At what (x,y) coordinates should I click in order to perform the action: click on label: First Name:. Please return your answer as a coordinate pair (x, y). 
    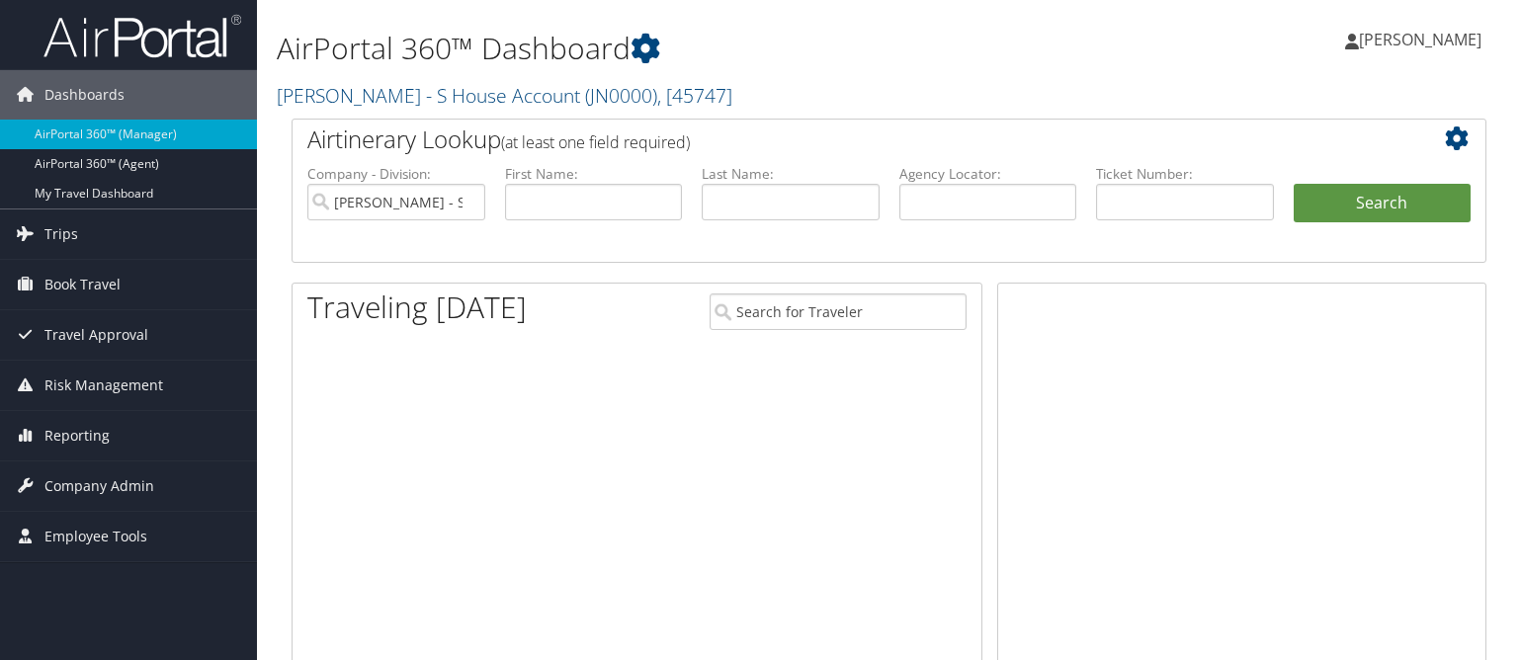
    Looking at the image, I should click on (594, 174).